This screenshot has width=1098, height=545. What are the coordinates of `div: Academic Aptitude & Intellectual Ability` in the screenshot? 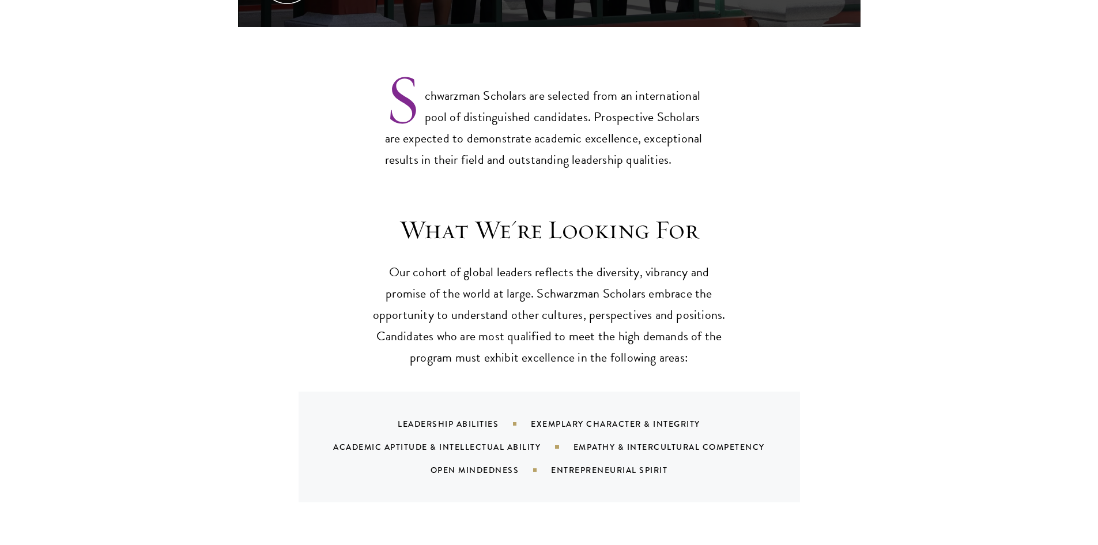 It's located at (453, 447).